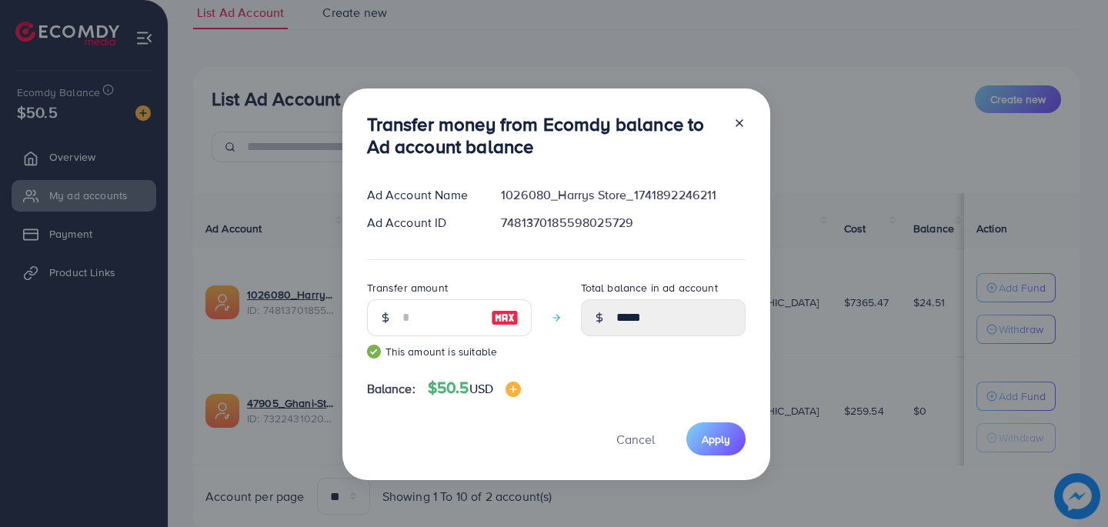 This screenshot has width=1108, height=527. What do you see at coordinates (544, 135) in the screenshot?
I see `h3: Transfer money from Ecomdy balance to Ad account balance` at bounding box center [544, 135].